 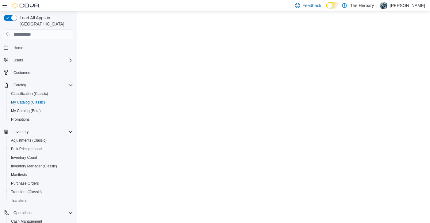 I want to click on button: Manifests, so click(x=41, y=175).